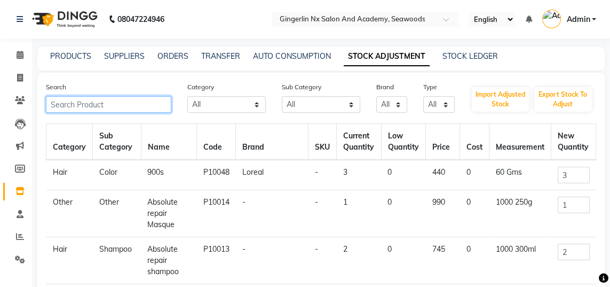 Image resolution: width=610 pixels, height=287 pixels. I want to click on td: 900s, so click(169, 174).